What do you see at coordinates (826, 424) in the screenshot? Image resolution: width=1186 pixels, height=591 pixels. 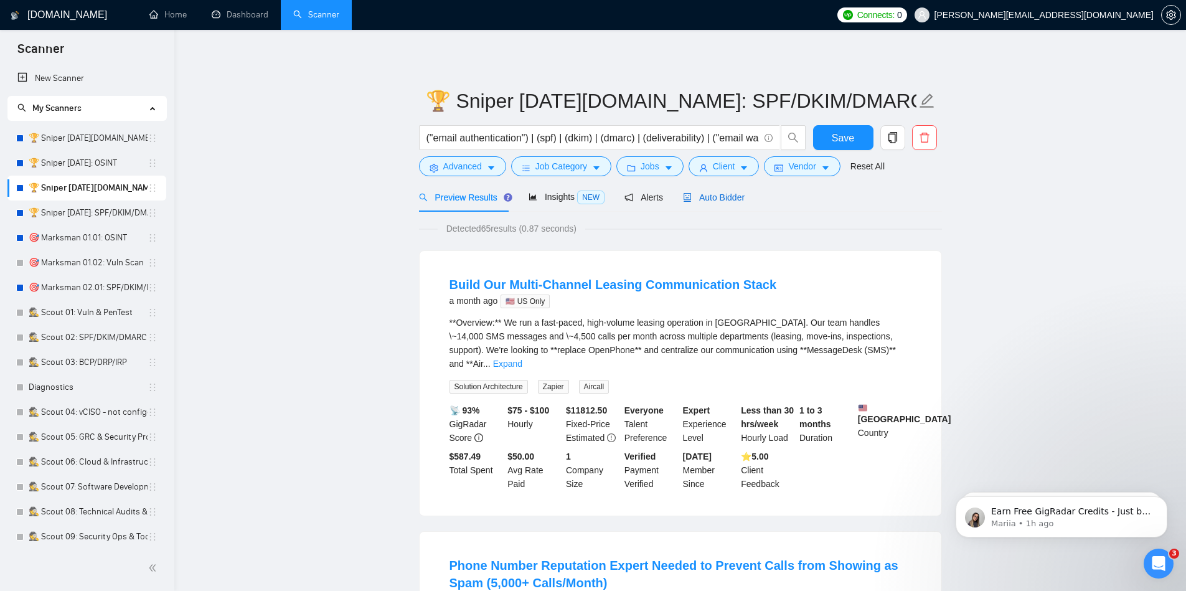 I see `div: Duration` at bounding box center [826, 424].